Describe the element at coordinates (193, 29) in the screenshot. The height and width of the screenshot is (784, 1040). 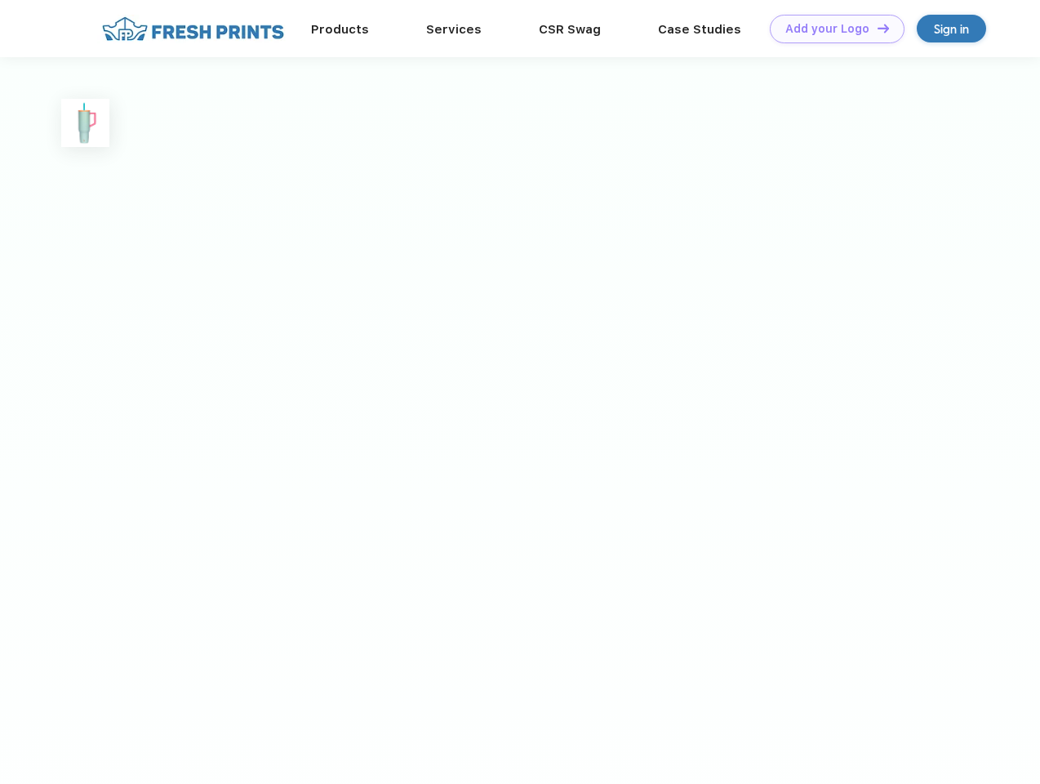
I see `img: fo%20logo%202.webp` at that location.